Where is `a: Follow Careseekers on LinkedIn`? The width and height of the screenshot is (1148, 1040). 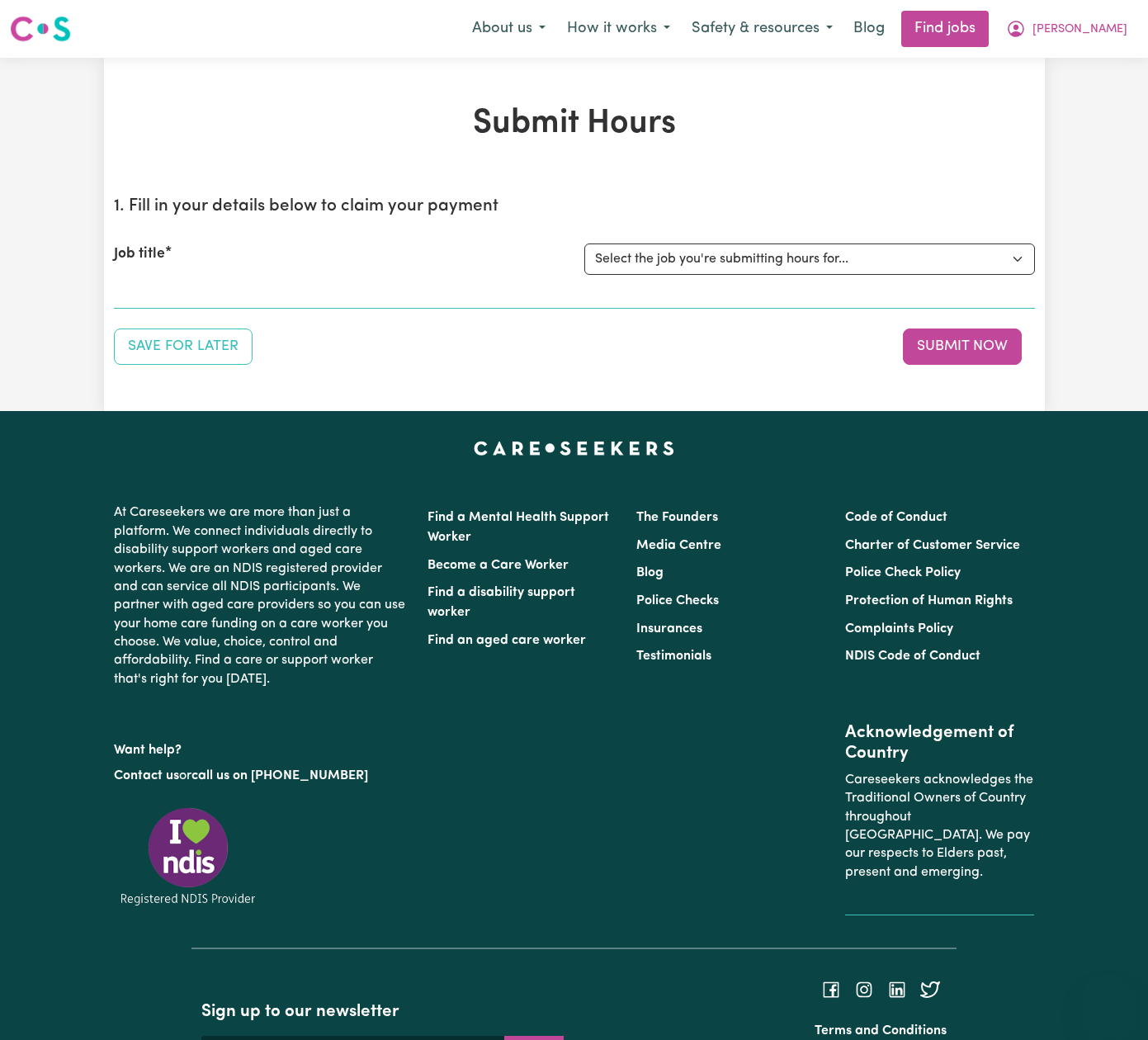 a: Follow Careseekers on LinkedIn is located at coordinates (897, 990).